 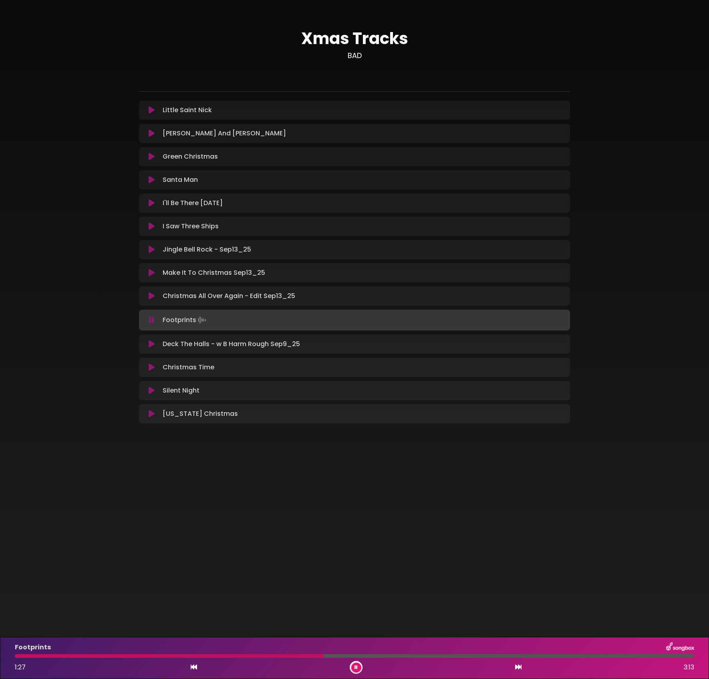 I want to click on h1: Xmas Tracks, so click(x=354, y=38).